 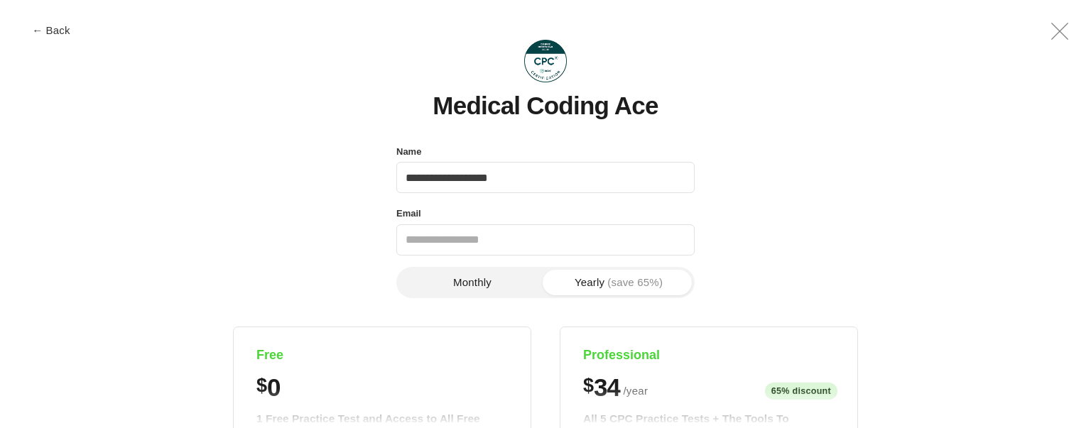 What do you see at coordinates (606, 387) in the screenshot?
I see `span: 34` at bounding box center [606, 387].